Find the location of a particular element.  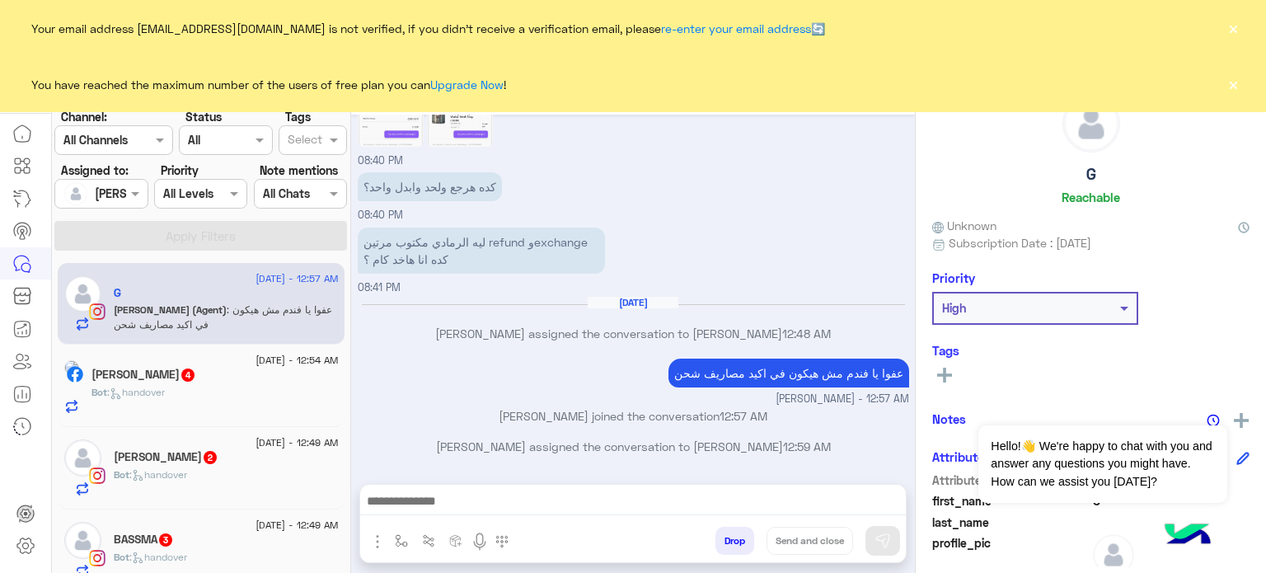

span: 2 is located at coordinates (210, 458).